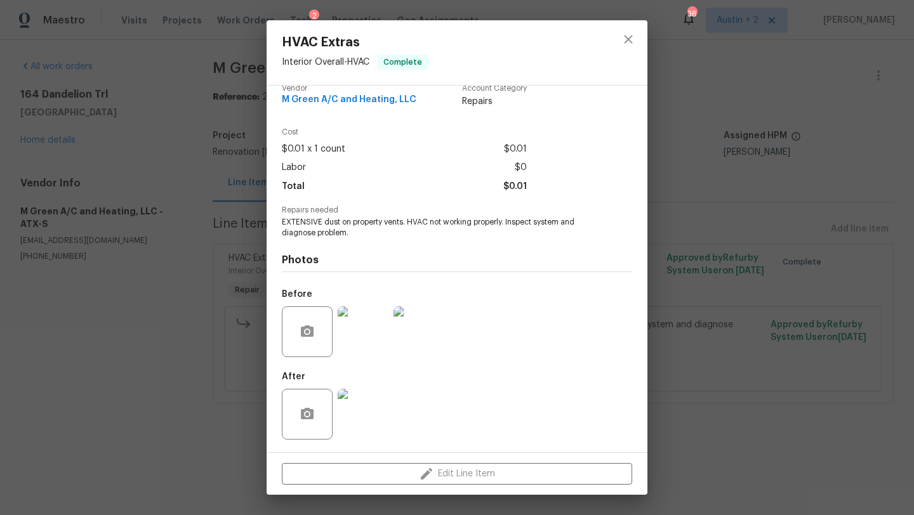  Describe the element at coordinates (349, 88) in the screenshot. I see `span: Vendor` at that location.